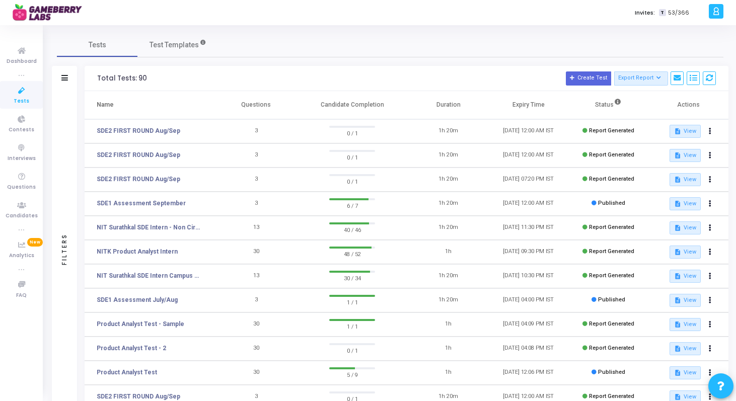 This screenshot has width=736, height=401. What do you see at coordinates (50, 13) in the screenshot?
I see `img: logo` at bounding box center [50, 13].